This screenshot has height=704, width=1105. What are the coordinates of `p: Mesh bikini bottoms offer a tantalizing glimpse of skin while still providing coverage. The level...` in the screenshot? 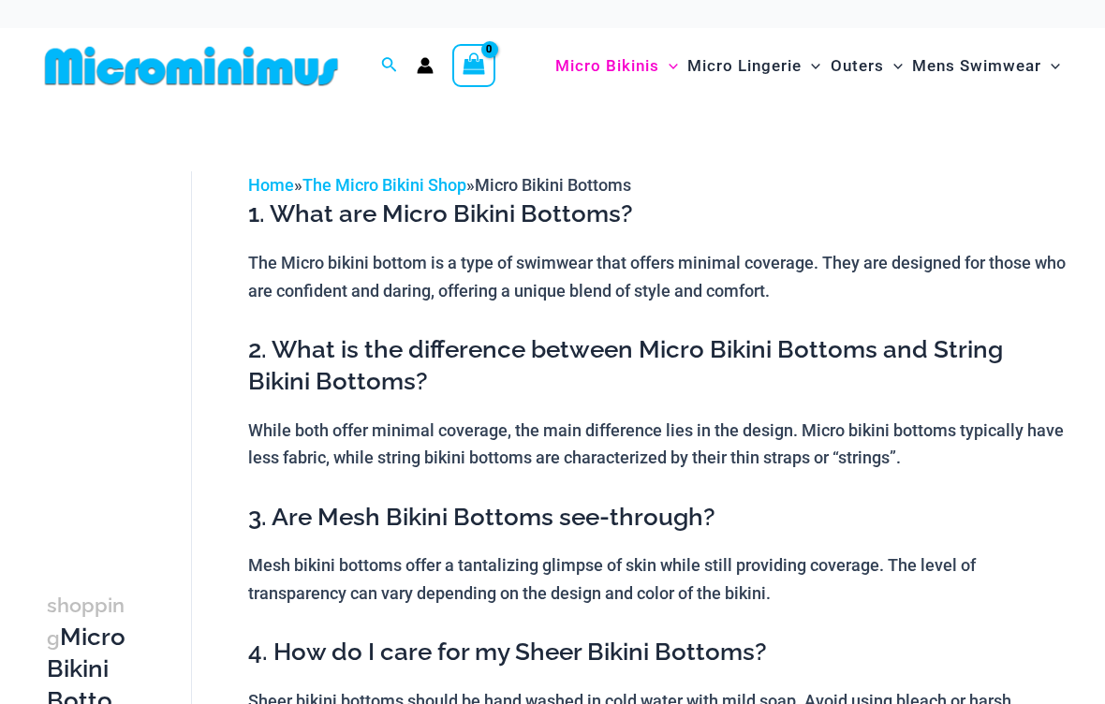 It's located at (658, 579).